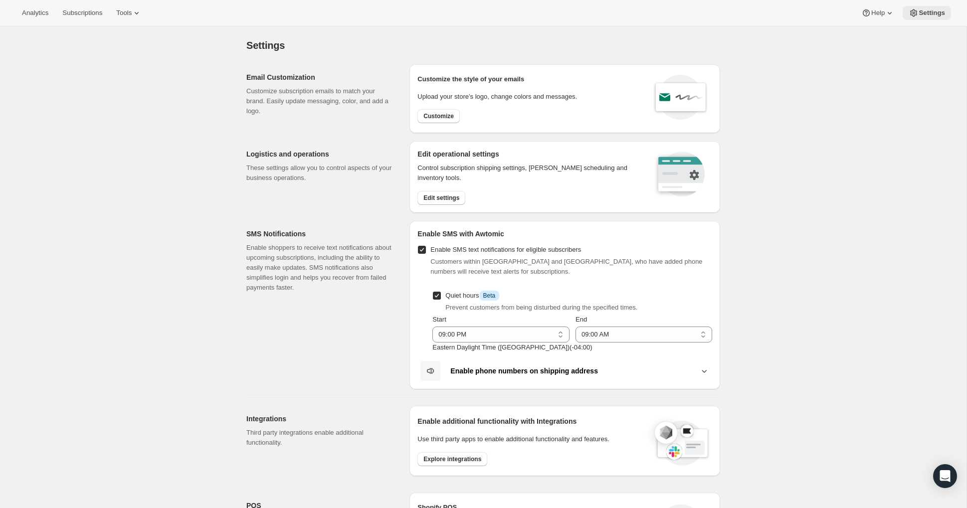  I want to click on span: Prevent customers from being disturbed during the specified times., so click(541, 307).